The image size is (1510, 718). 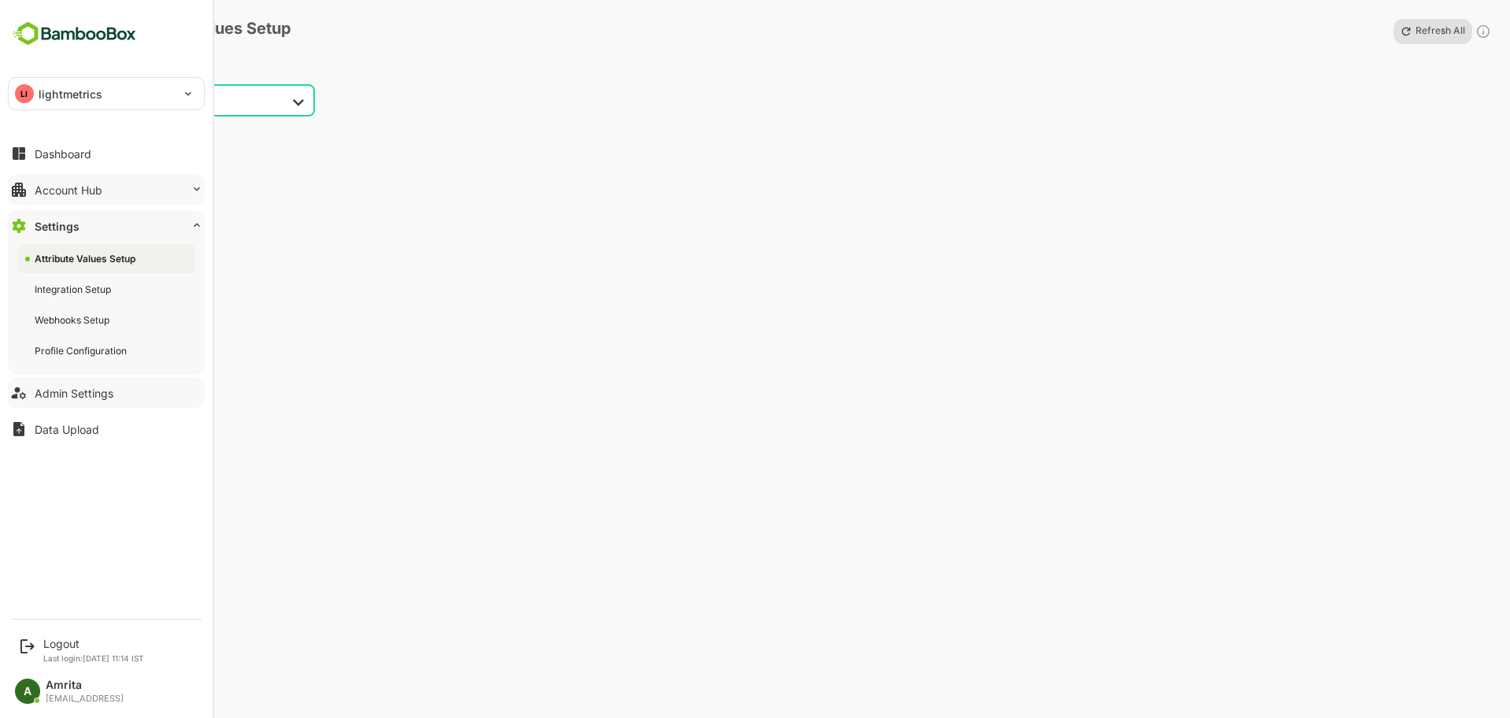 What do you see at coordinates (106, 429) in the screenshot?
I see `button: Data Upload` at bounding box center [106, 429].